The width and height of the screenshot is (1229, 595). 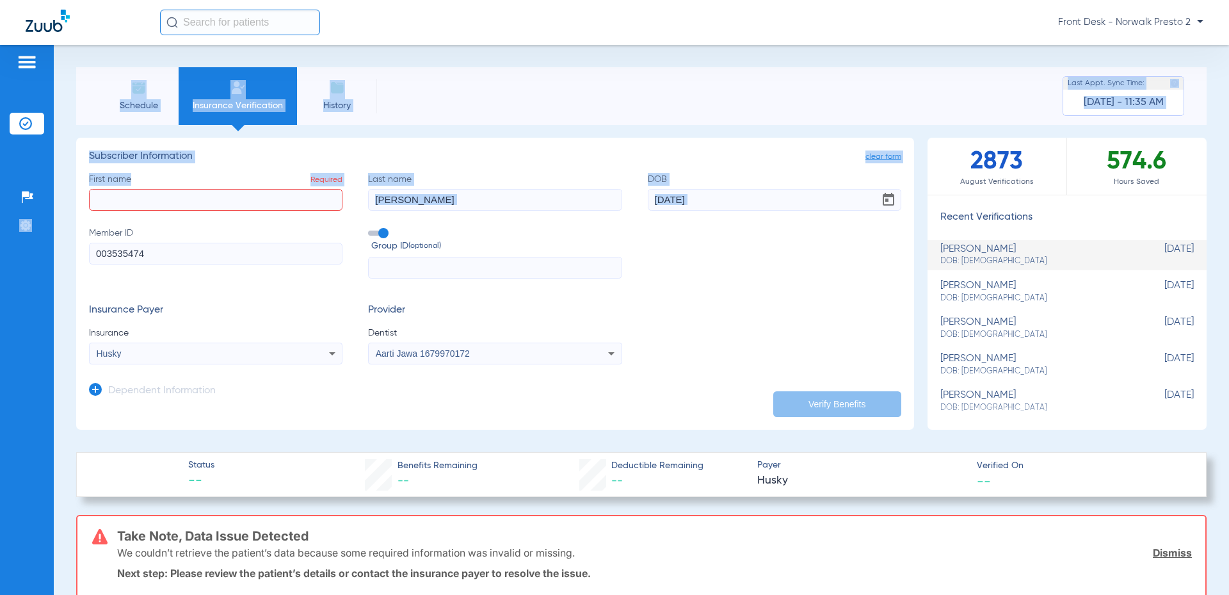 I want to click on img: Zuub Logo, so click(x=47, y=20).